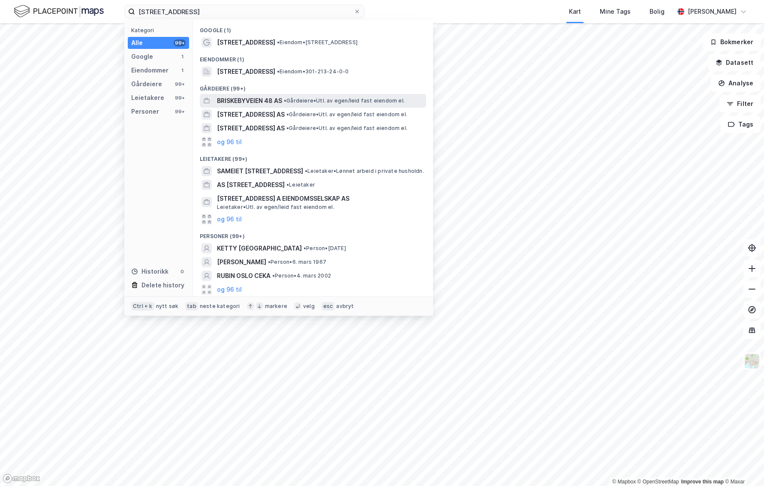  What do you see at coordinates (276, 207) in the screenshot?
I see `span: Leietaker • Utl. av egen/leid fast eiendom el.` at bounding box center [276, 207].